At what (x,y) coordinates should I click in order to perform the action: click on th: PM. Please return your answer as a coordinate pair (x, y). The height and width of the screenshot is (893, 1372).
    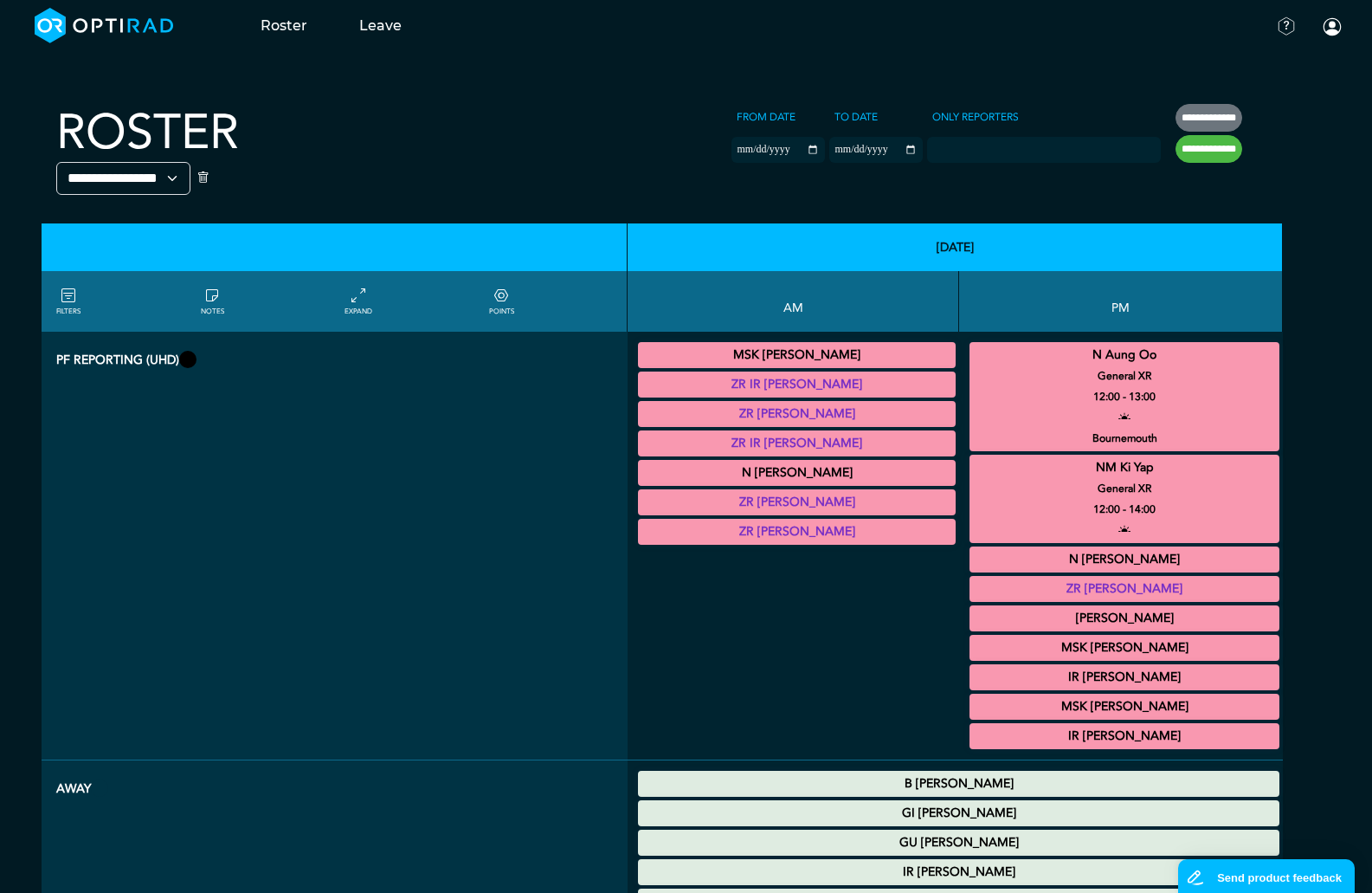
    Looking at the image, I should click on (1121, 301).